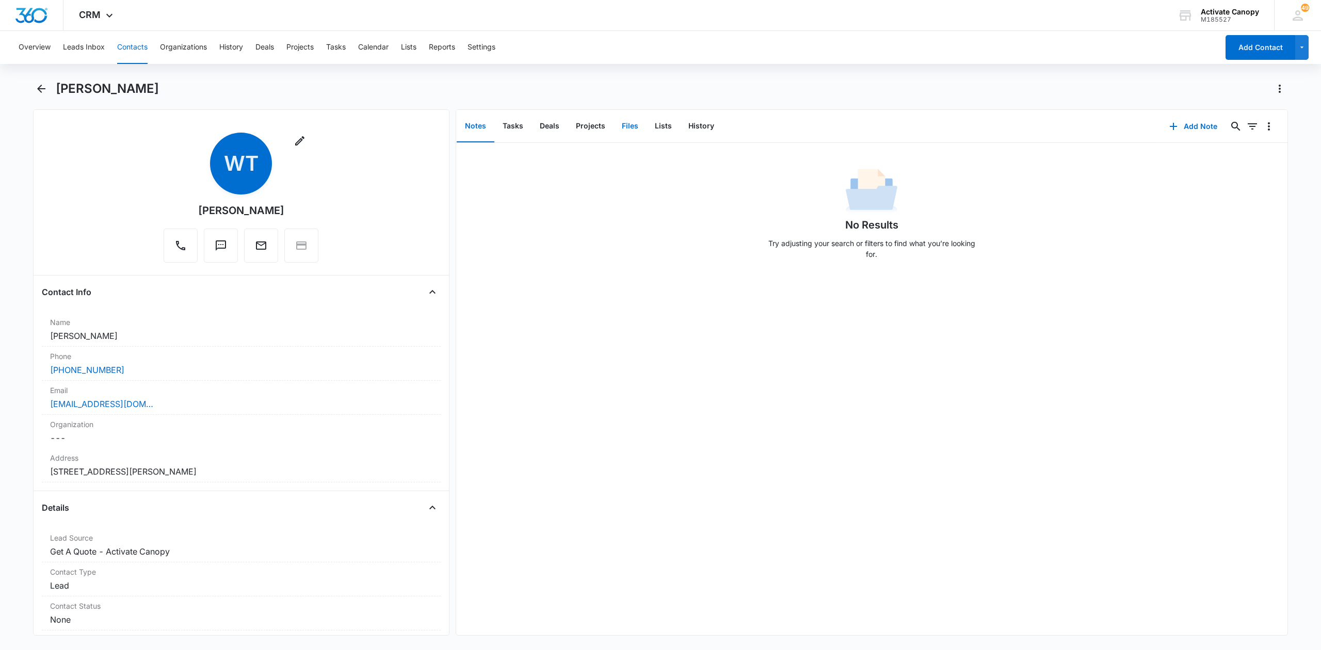 This screenshot has width=1321, height=650. Describe the element at coordinates (475, 126) in the screenshot. I see `button: Notes` at that location.